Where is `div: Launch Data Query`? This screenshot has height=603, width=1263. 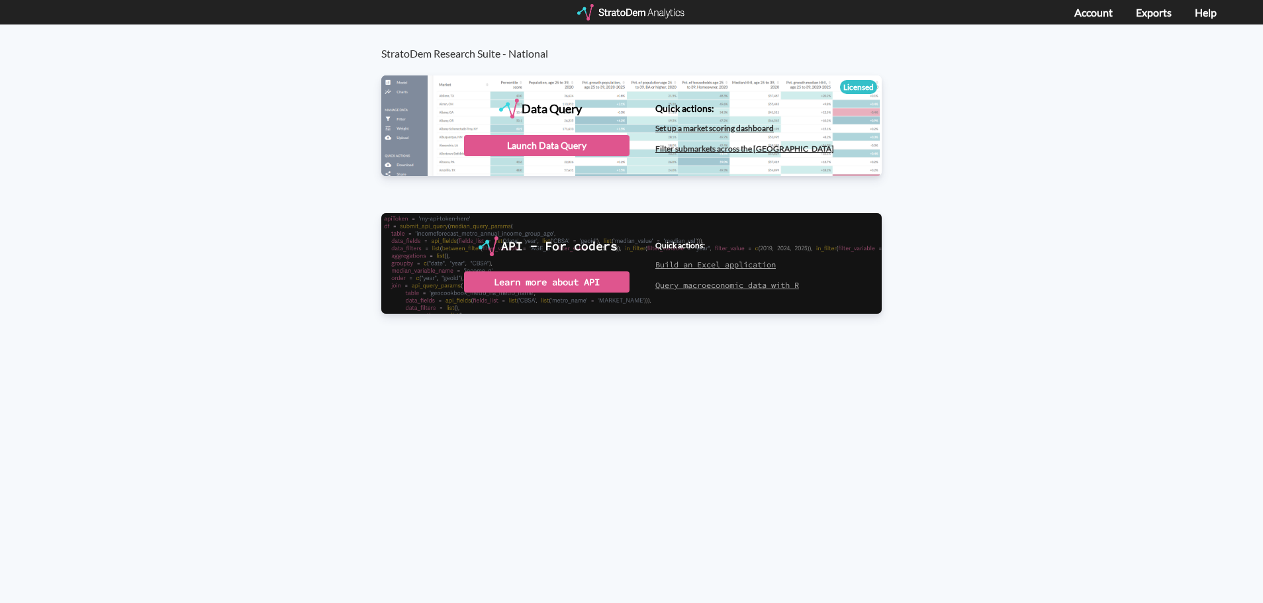 div: Launch Data Query is located at coordinates (547, 146).